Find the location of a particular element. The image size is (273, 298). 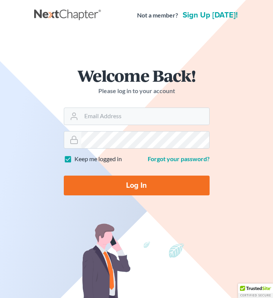

h1: Welcome Back! is located at coordinates (137, 75).